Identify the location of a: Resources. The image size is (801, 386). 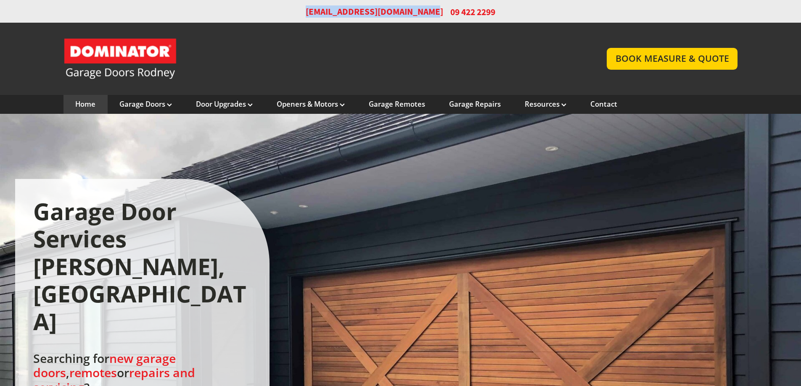
(545, 104).